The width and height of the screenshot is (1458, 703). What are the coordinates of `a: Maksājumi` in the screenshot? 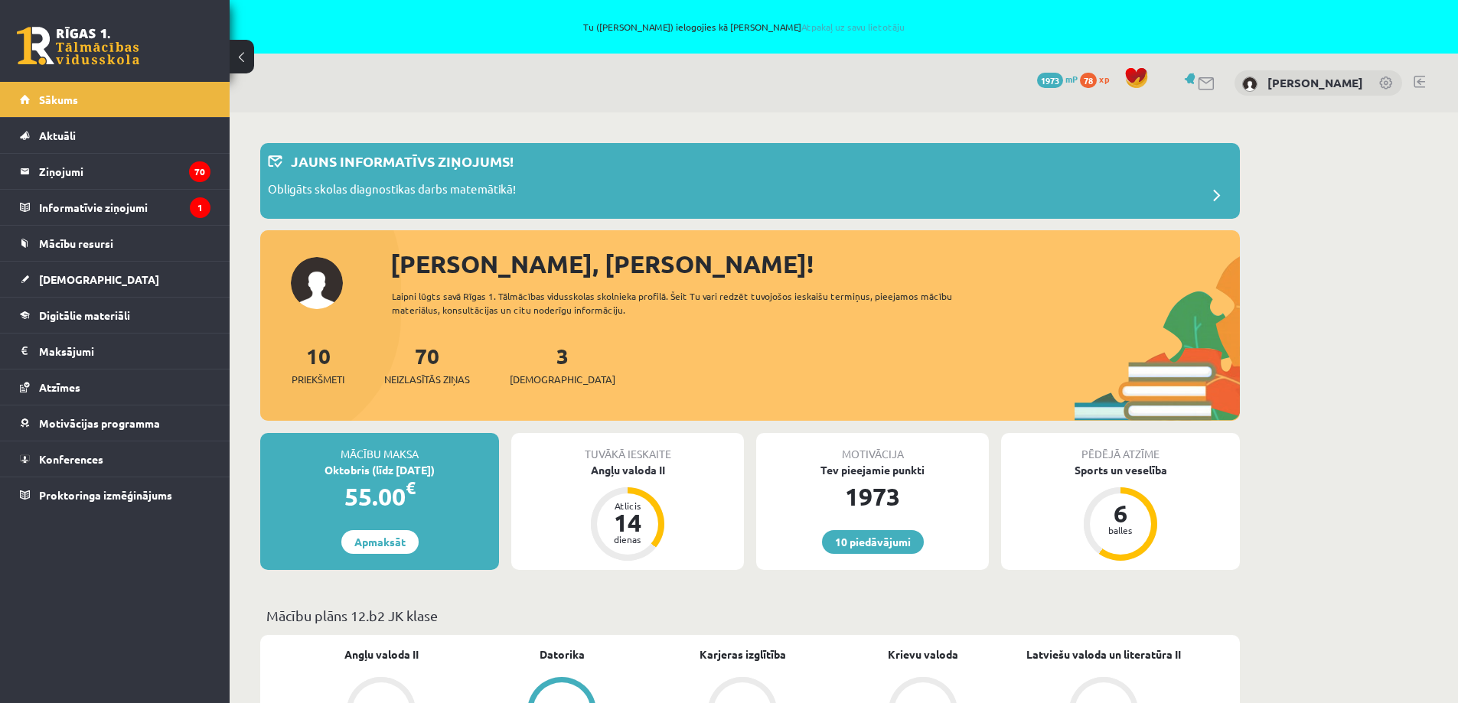 It's located at (115, 351).